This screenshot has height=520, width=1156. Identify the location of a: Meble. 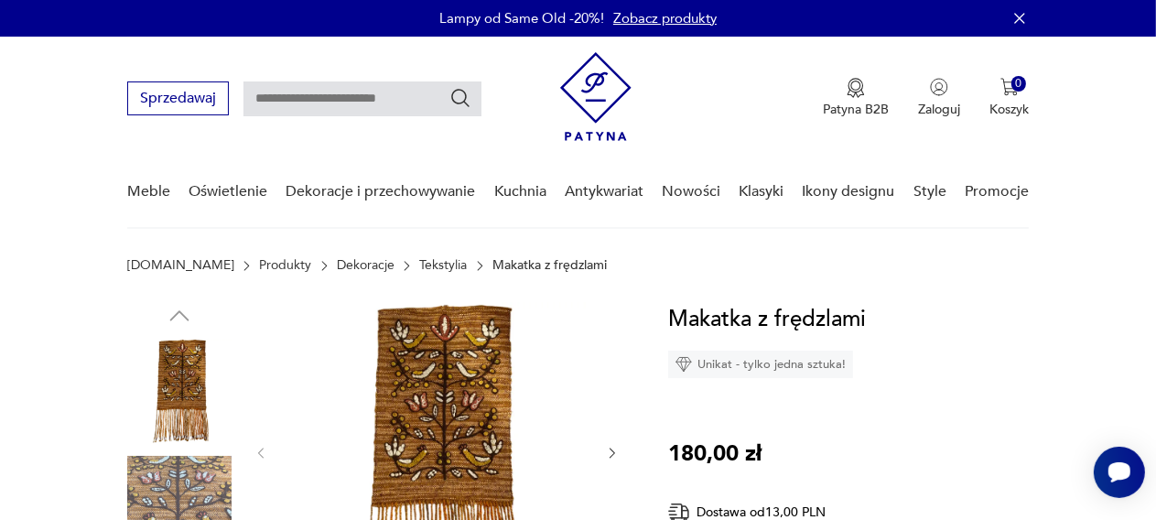
(148, 191).